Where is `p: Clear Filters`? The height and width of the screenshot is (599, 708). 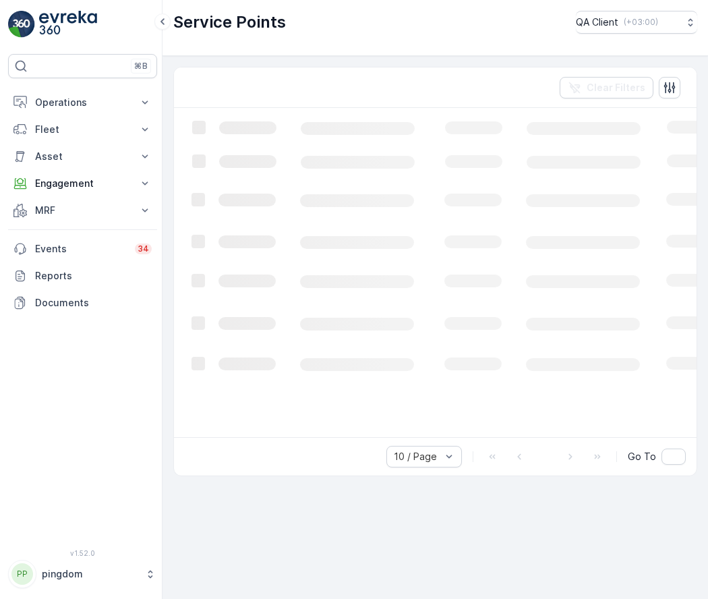 p: Clear Filters is located at coordinates (616, 88).